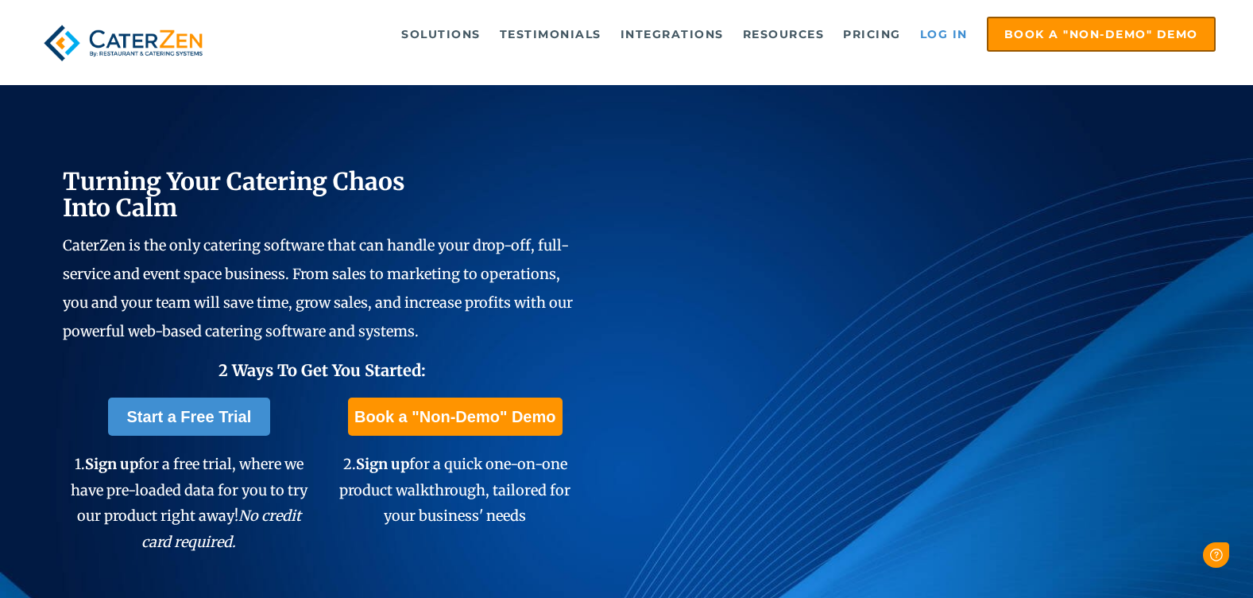 Image resolution: width=1253 pixels, height=598 pixels. What do you see at coordinates (784, 34) in the screenshot?
I see `a: Resources` at bounding box center [784, 34].